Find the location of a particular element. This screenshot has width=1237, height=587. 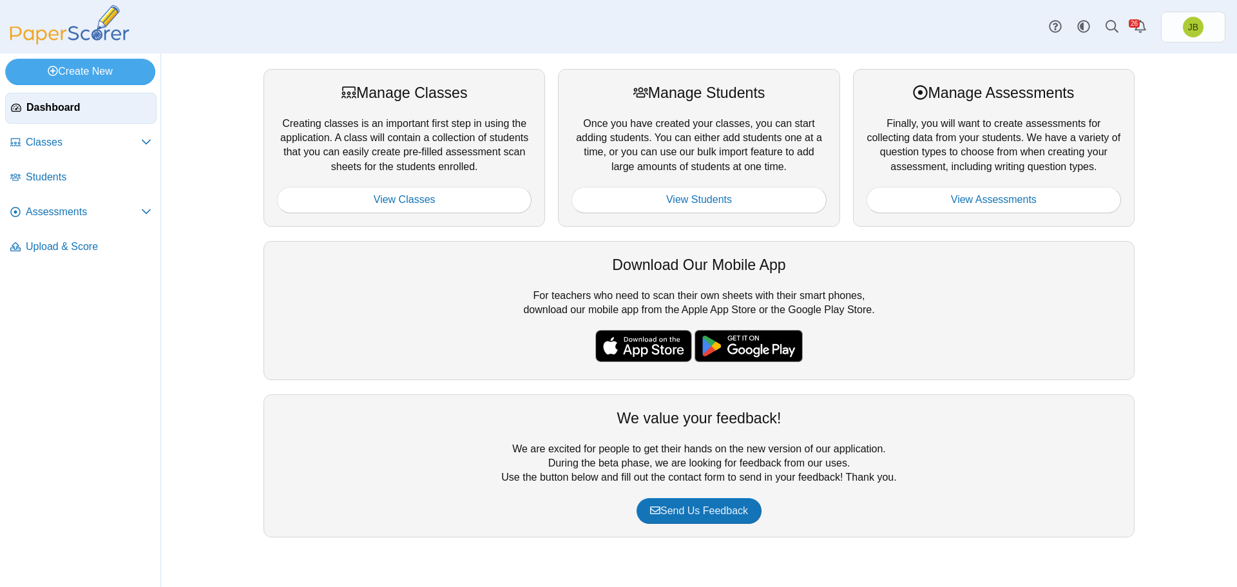

a: PaperScorer is located at coordinates (70, 41).